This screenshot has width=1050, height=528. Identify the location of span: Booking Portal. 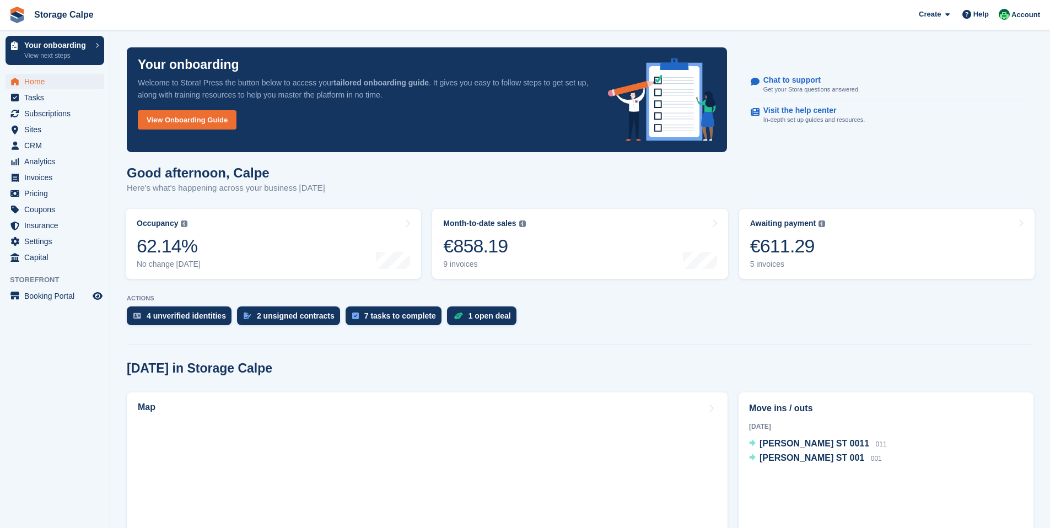
(57, 296).